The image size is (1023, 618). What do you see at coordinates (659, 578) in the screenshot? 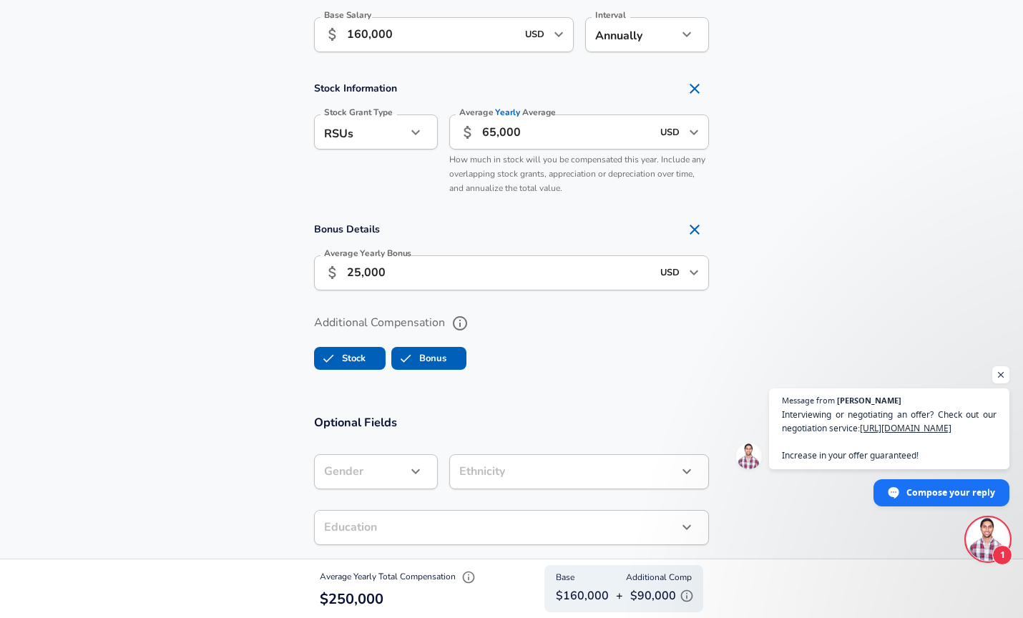
I see `span: Additional Comp` at bounding box center [659, 578].